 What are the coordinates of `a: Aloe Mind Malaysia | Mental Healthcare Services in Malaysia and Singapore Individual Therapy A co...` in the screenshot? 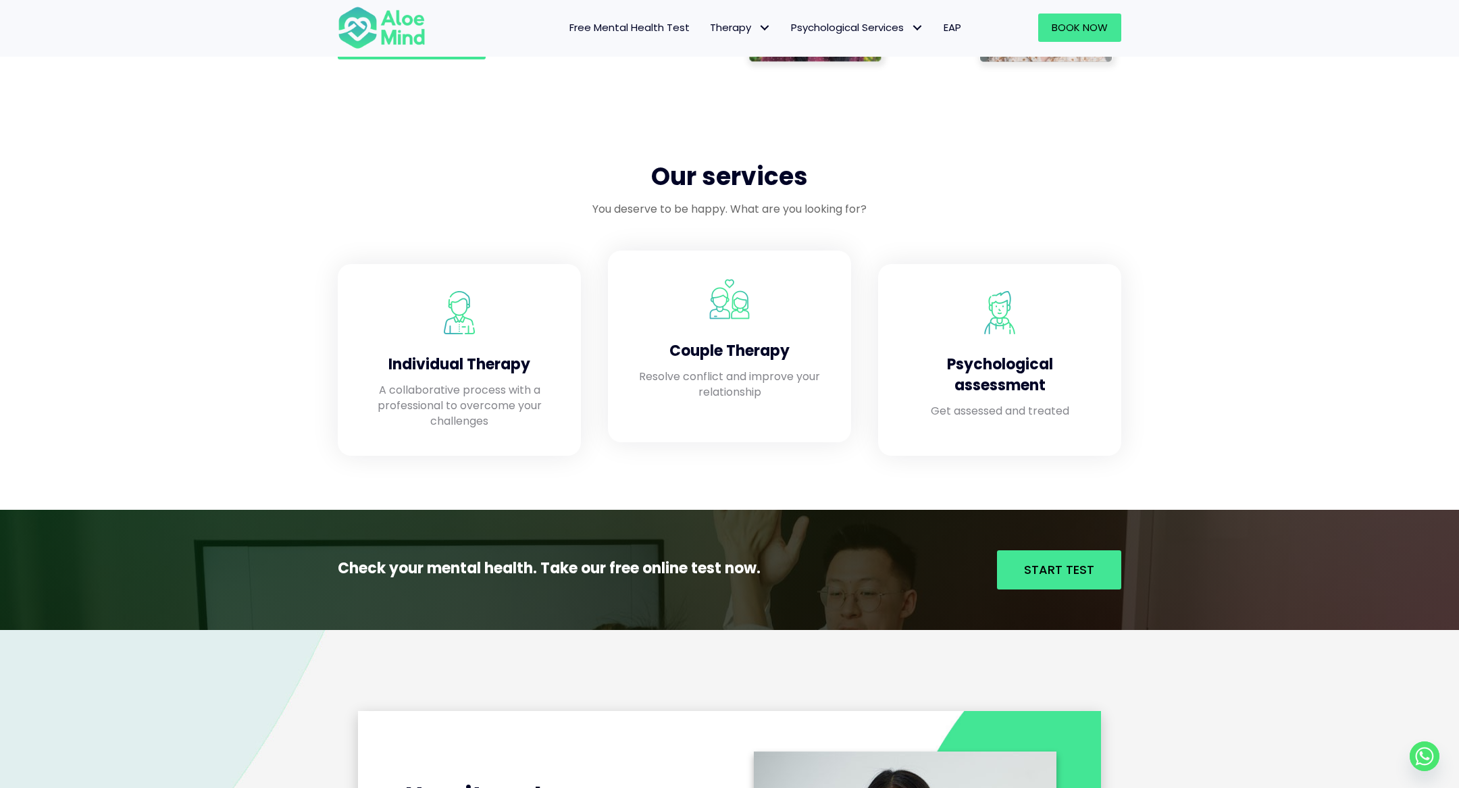 It's located at (459, 360).